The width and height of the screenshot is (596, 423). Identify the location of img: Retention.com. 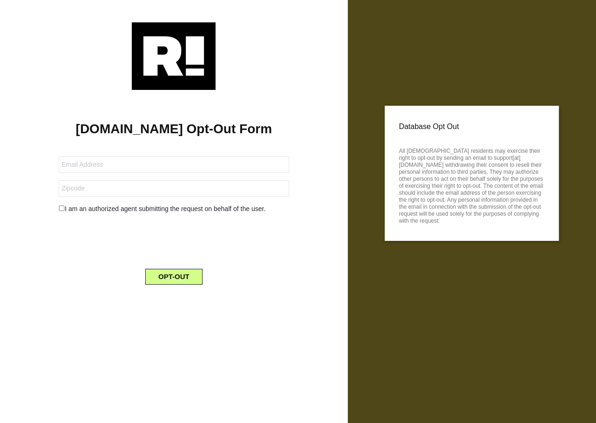
(174, 56).